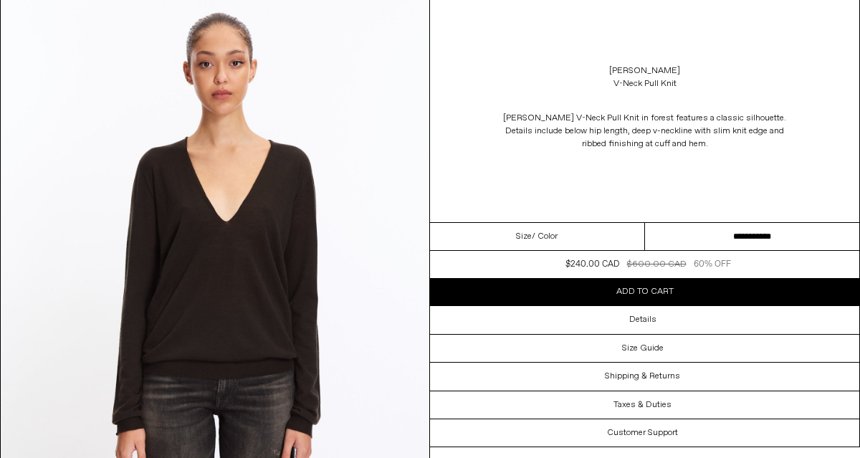 The height and width of the screenshot is (458, 860). Describe the element at coordinates (592, 265) in the screenshot. I see `div: $240.00 CAD` at that location.